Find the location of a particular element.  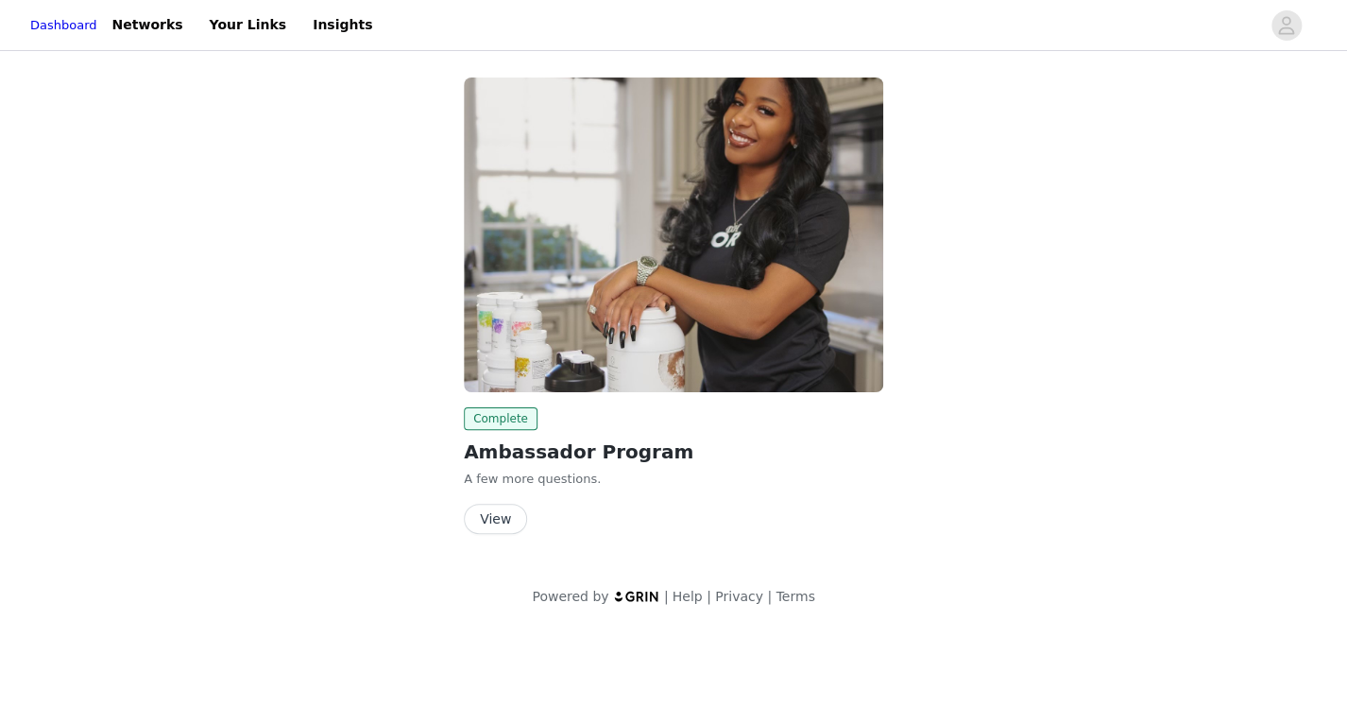

p: A few more questions. is located at coordinates (673, 479).